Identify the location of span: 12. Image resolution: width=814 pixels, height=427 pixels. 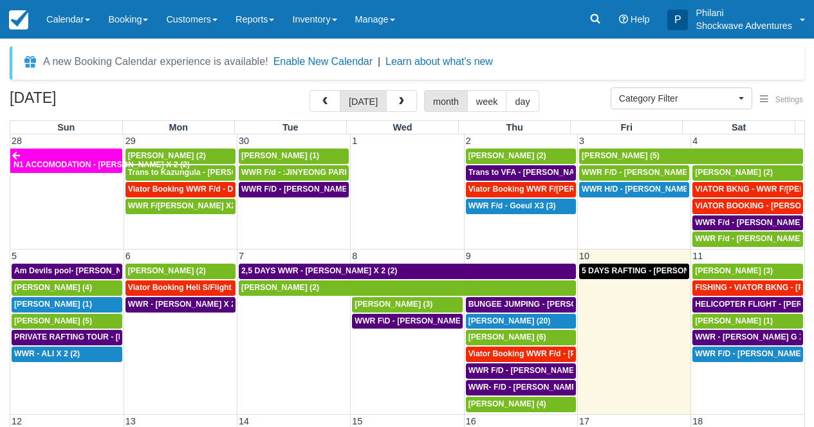
(17, 422).